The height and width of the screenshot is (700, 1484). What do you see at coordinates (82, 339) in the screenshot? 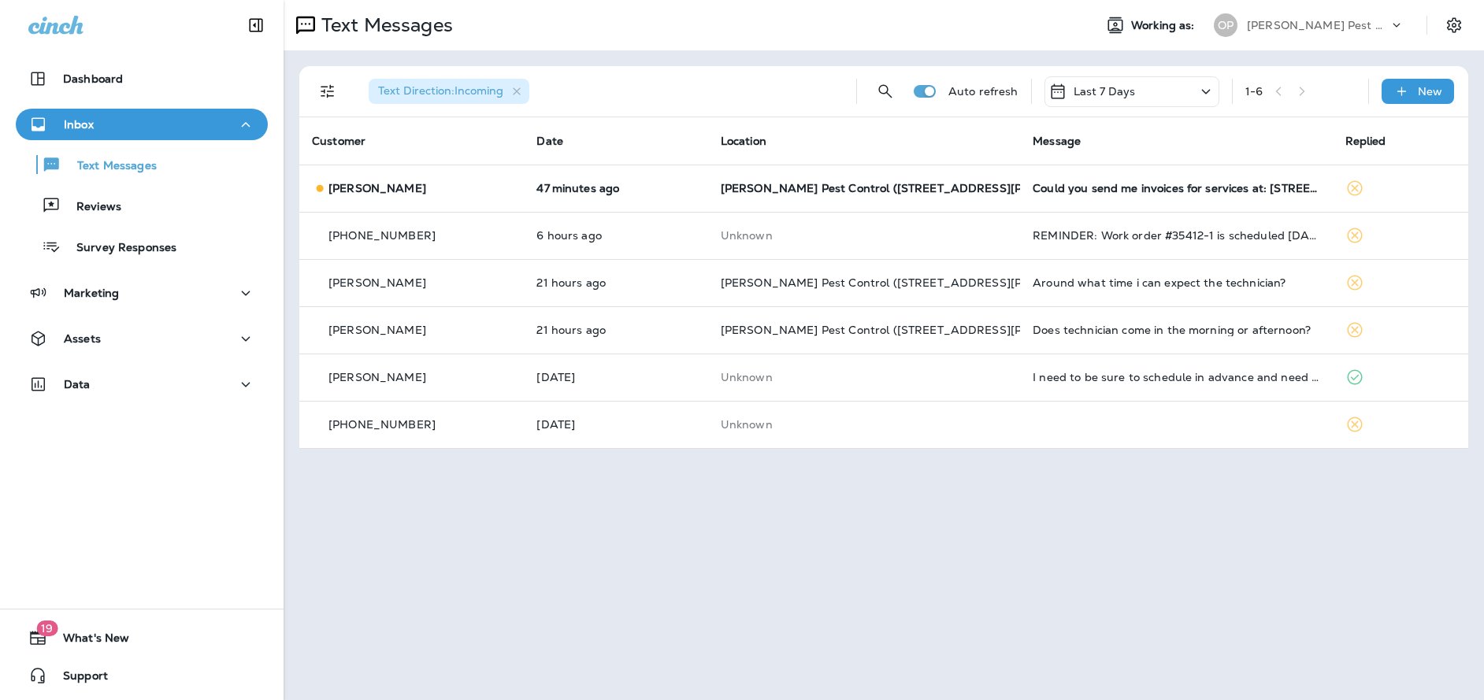
I see `p: Assets` at bounding box center [82, 339].